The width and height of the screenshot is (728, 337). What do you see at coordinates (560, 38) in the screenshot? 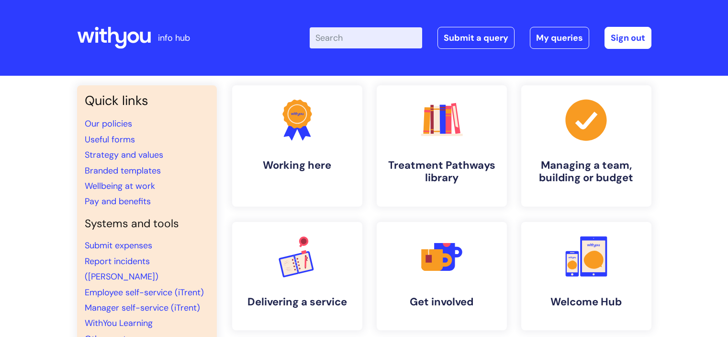
I see `a: My queries` at bounding box center [560, 38].